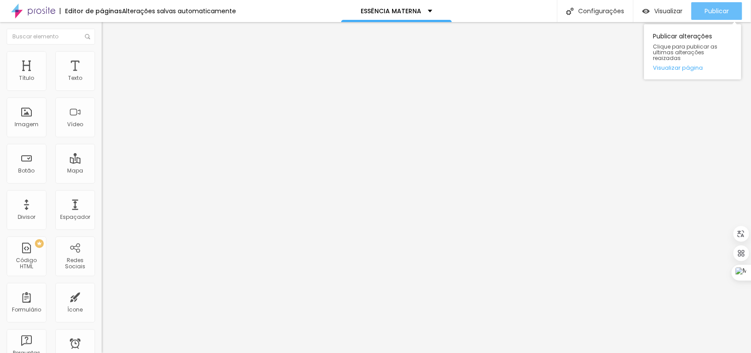 This screenshot has height=353, width=751. What do you see at coordinates (75, 171) in the screenshot?
I see `div: Mapa` at bounding box center [75, 171].